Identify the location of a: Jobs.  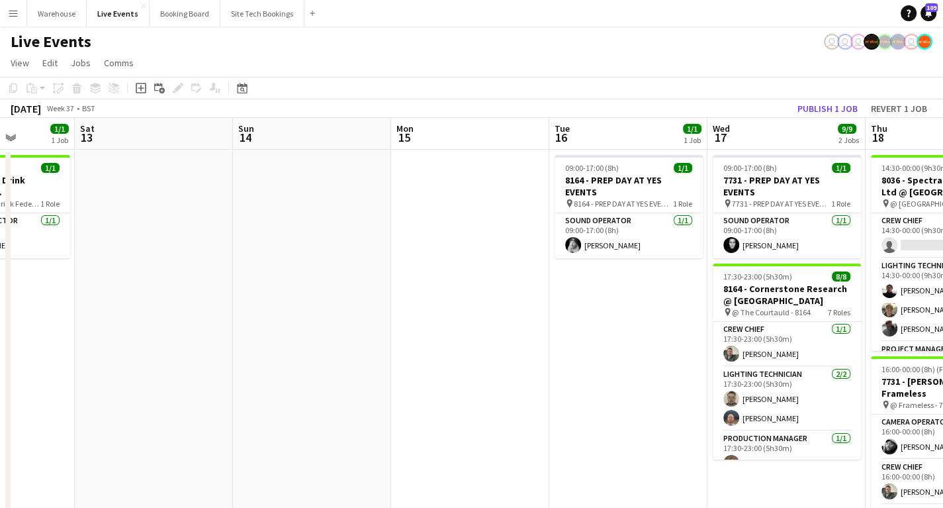
(81, 63).